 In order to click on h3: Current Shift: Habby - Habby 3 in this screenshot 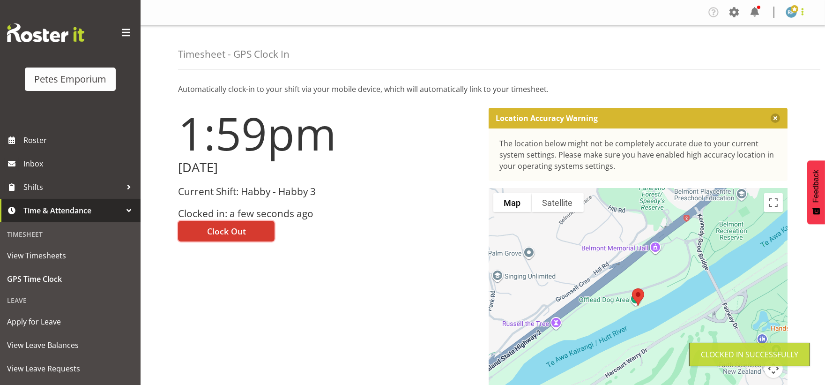, I will do `click(328, 191)`.